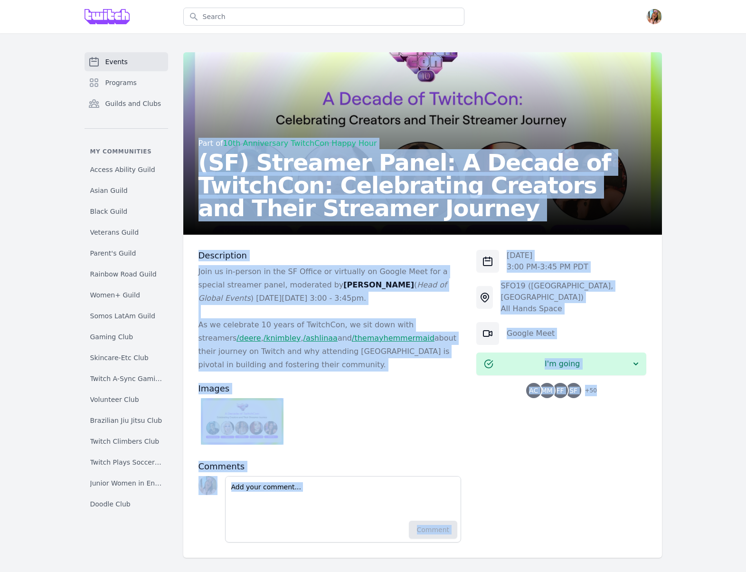 This screenshot has width=746, height=572. I want to click on p: 3:00 PM - 3:45 PM PDT, so click(548, 267).